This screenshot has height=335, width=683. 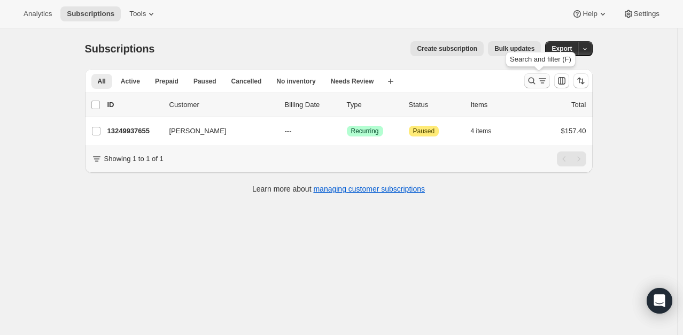 What do you see at coordinates (296, 81) in the screenshot?
I see `span: No inventory` at bounding box center [296, 81].